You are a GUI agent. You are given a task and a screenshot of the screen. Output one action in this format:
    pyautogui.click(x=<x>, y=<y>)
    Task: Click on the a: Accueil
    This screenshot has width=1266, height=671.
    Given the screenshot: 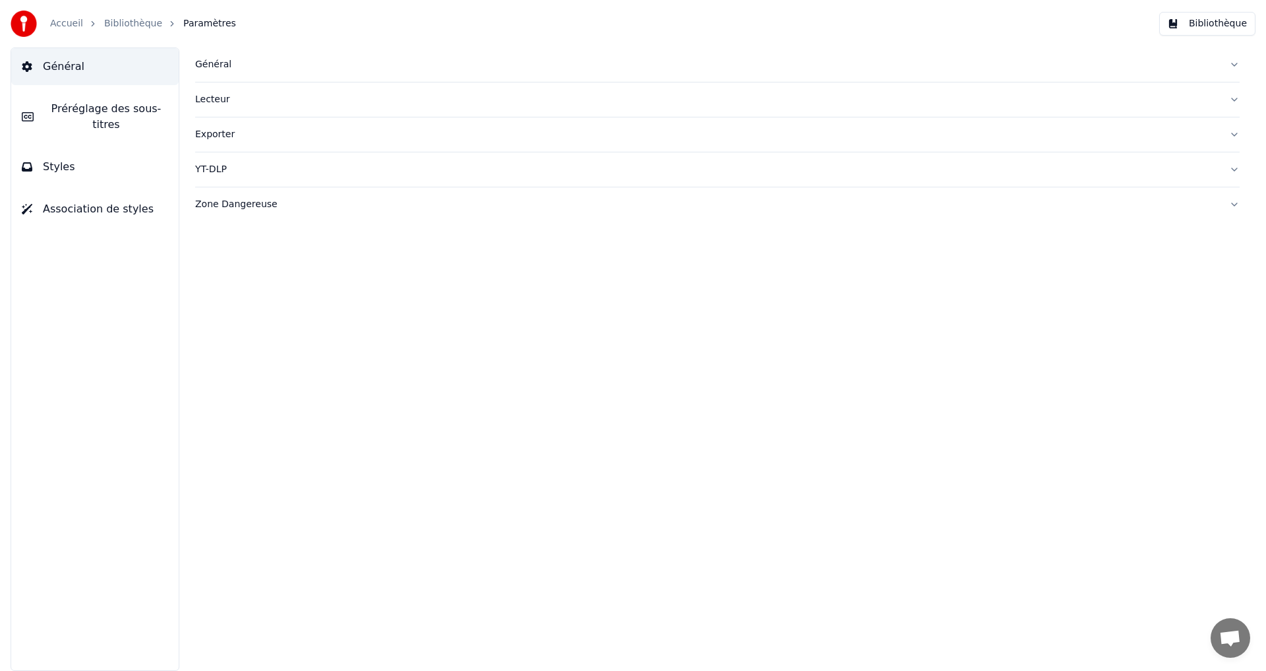 What is the action you would take?
    pyautogui.click(x=67, y=24)
    